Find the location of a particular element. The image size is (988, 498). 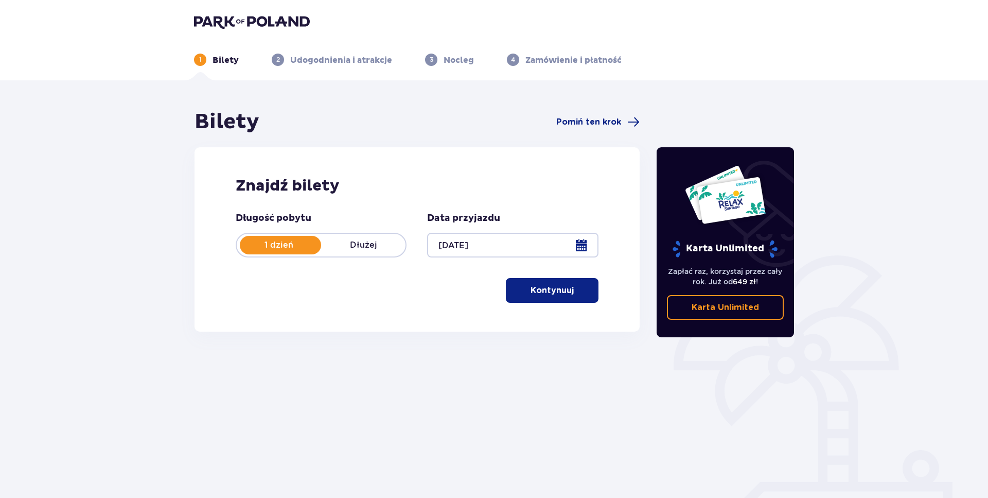

p: 2 is located at coordinates (278, 60).